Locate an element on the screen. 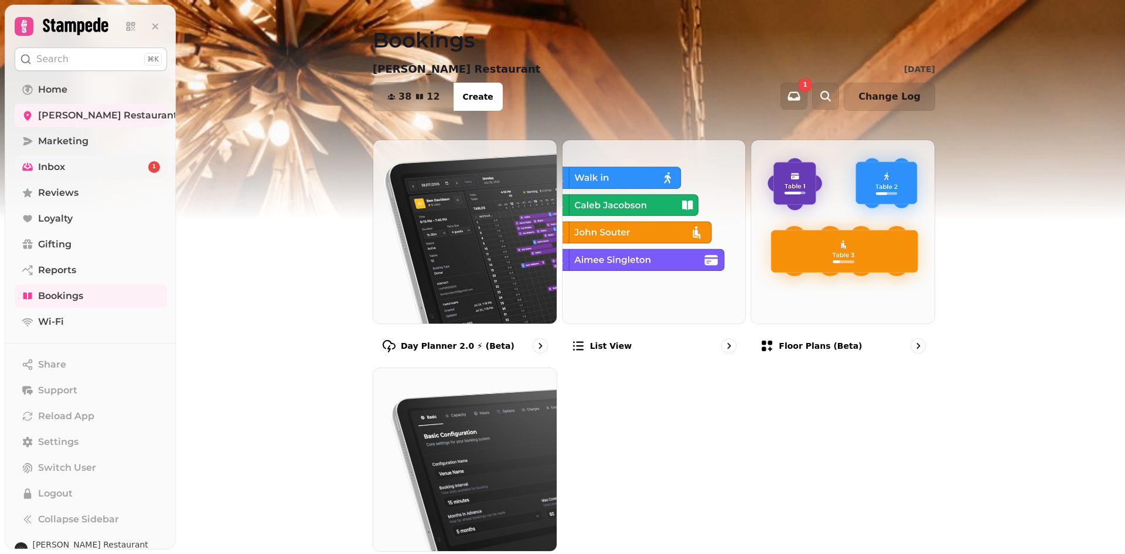 The height and width of the screenshot is (554, 1125). span: Share is located at coordinates (52, 365).